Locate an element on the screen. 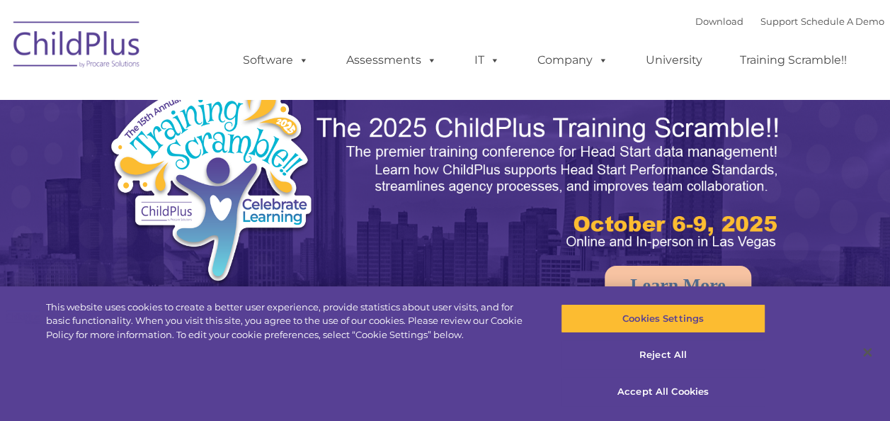  a: Company is located at coordinates (573, 60).